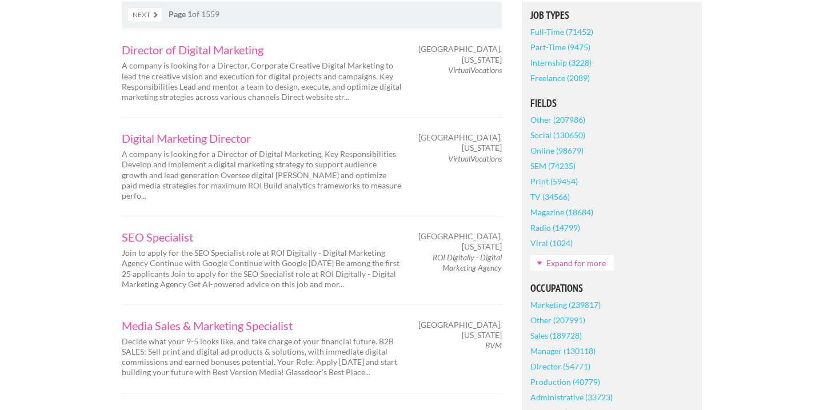  What do you see at coordinates (565, 382) in the screenshot?
I see `a: Production (40779)` at bounding box center [565, 382].